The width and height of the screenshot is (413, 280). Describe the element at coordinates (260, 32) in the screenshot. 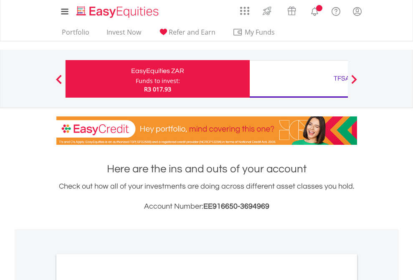

I see `span: My Funds` at that location.